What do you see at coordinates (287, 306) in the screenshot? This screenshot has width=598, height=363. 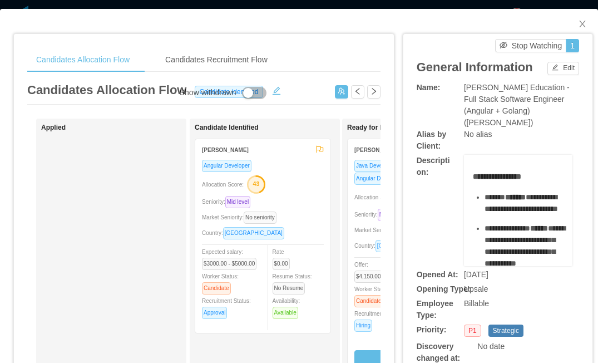 I see `span: Availability:` at bounding box center [287, 306].